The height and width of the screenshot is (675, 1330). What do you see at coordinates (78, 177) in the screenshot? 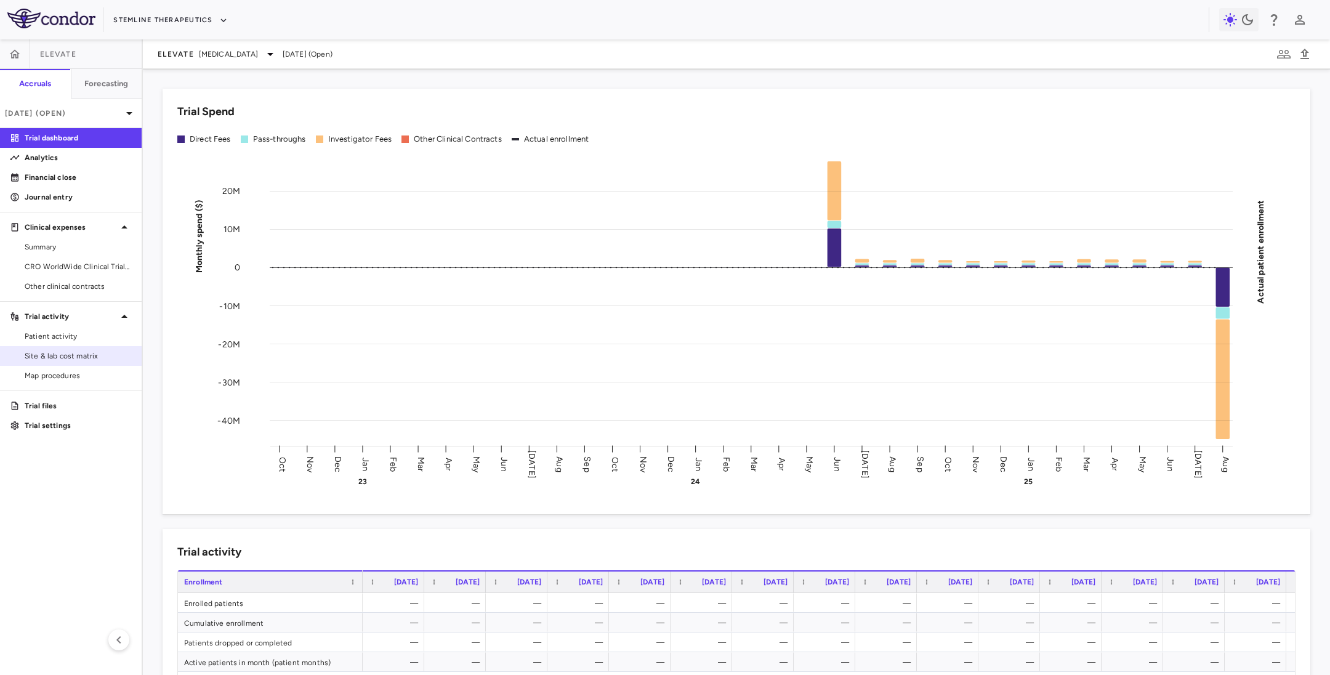
I see `p: Financial close` at bounding box center [78, 177].